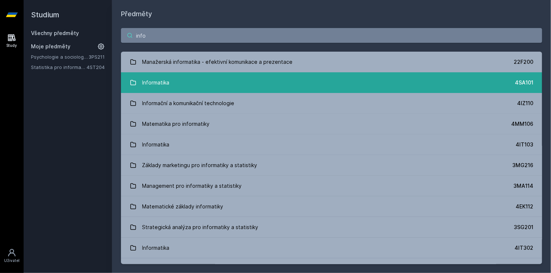  Describe the element at coordinates (200, 227) in the screenshot. I see `div: Strategická analýza pro informatiky a statistiky` at that location.